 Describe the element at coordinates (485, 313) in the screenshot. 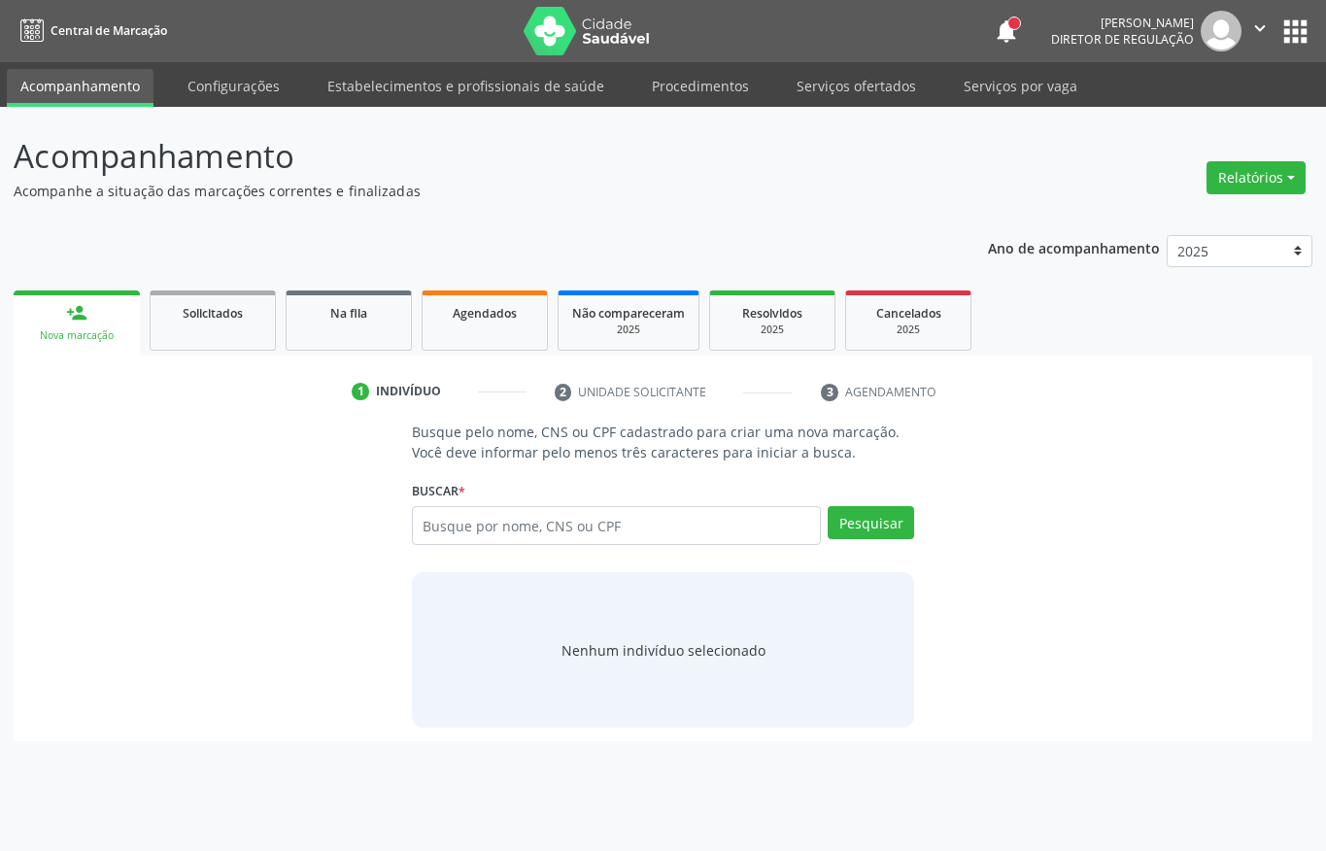

I see `span: Agendados` at that location.